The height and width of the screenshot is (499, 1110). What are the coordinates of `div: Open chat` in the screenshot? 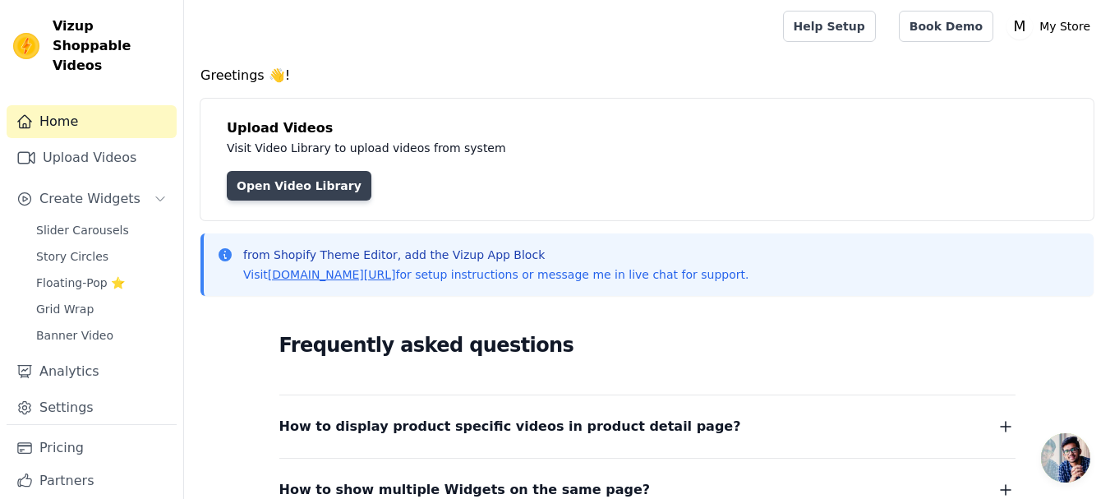 It's located at (1066, 458).